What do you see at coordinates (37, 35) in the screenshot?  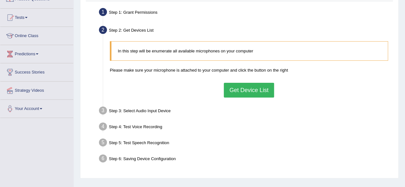 I see `a: Online Class` at bounding box center [37, 35].